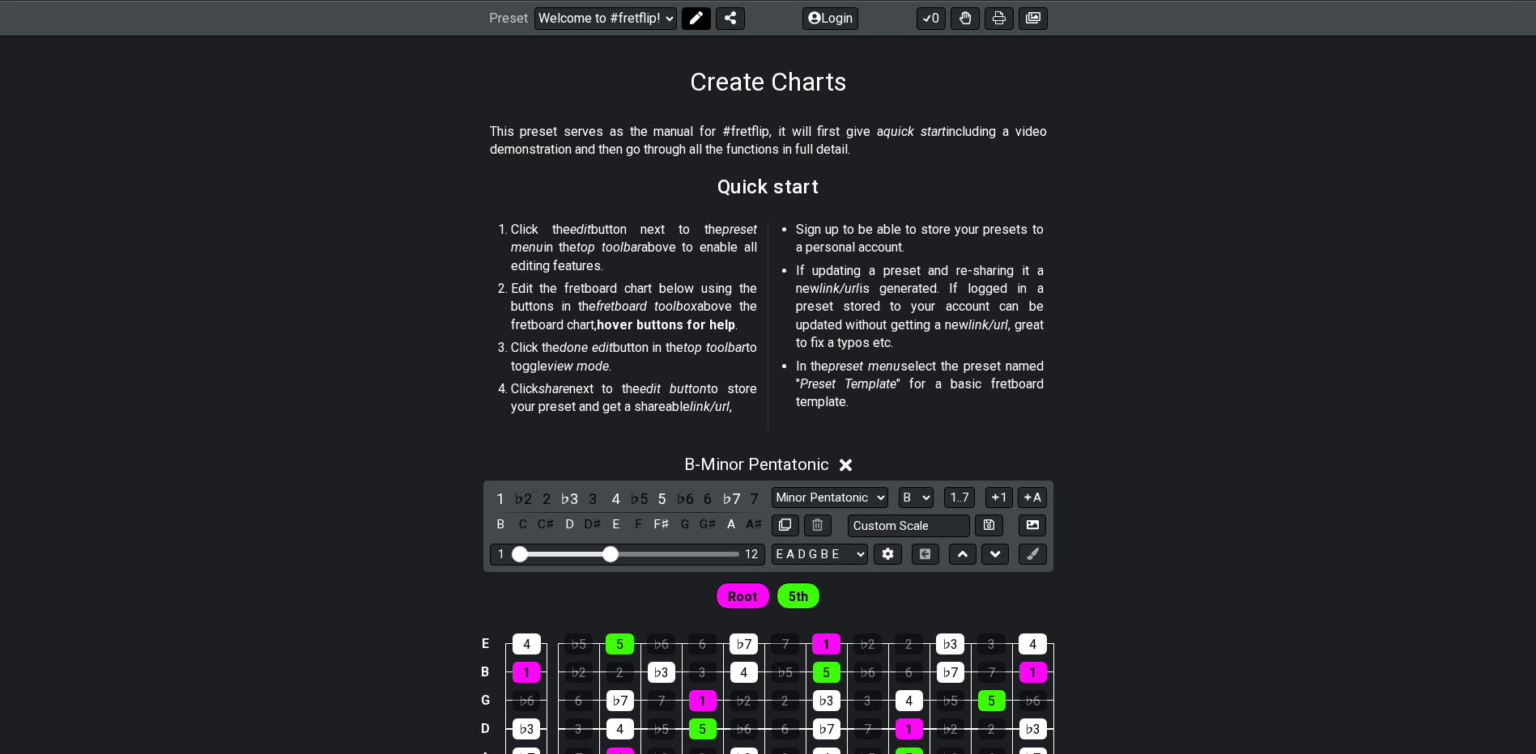 Image resolution: width=1536 pixels, height=754 pixels. I want to click on button: Move up, so click(963, 555).